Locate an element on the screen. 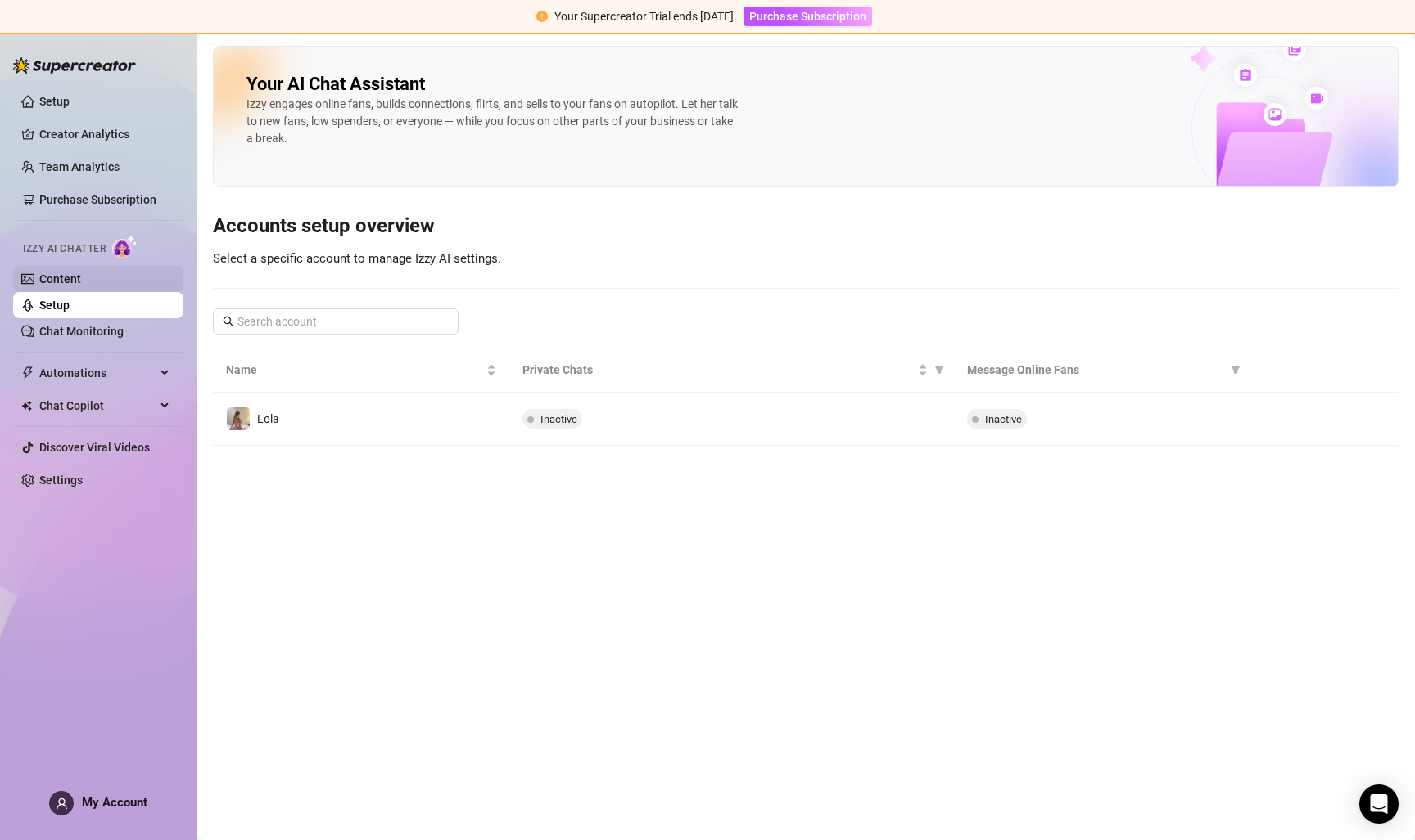 The image size is (1415, 840). span: Message Online Fans is located at coordinates (1095, 370).